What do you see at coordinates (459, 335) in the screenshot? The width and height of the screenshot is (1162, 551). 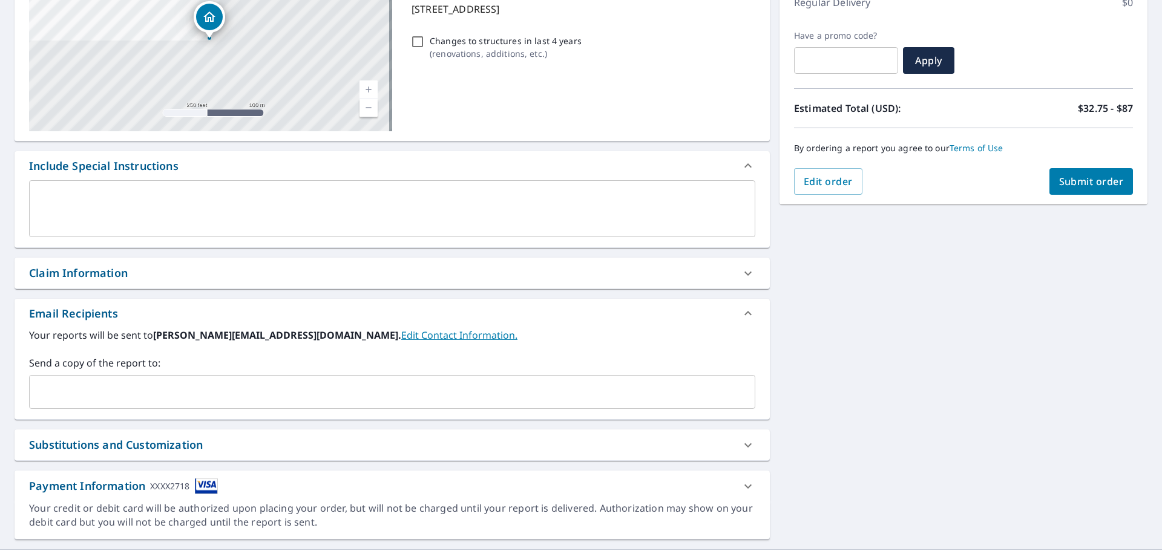 I see `a: EditContactInfo` at bounding box center [459, 335].